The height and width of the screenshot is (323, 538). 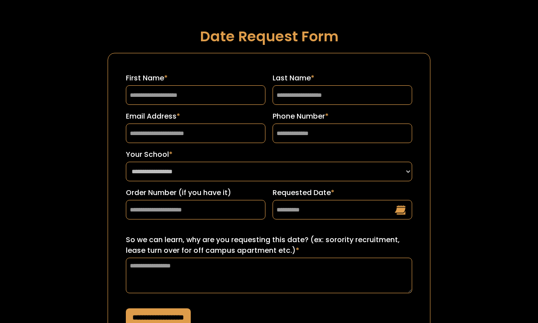 I want to click on label: Your School, so click(x=269, y=155).